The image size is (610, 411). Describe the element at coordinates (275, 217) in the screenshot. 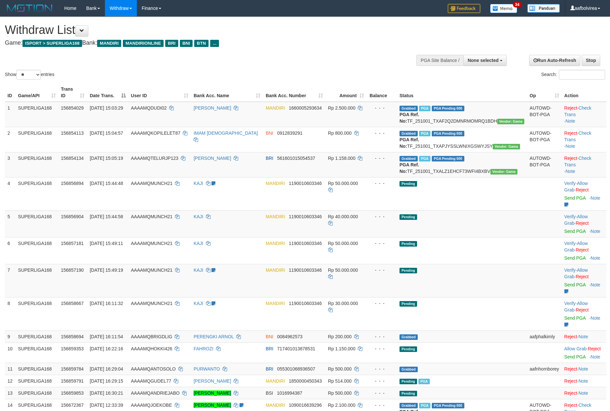

I see `span: MANDIRI` at that location.